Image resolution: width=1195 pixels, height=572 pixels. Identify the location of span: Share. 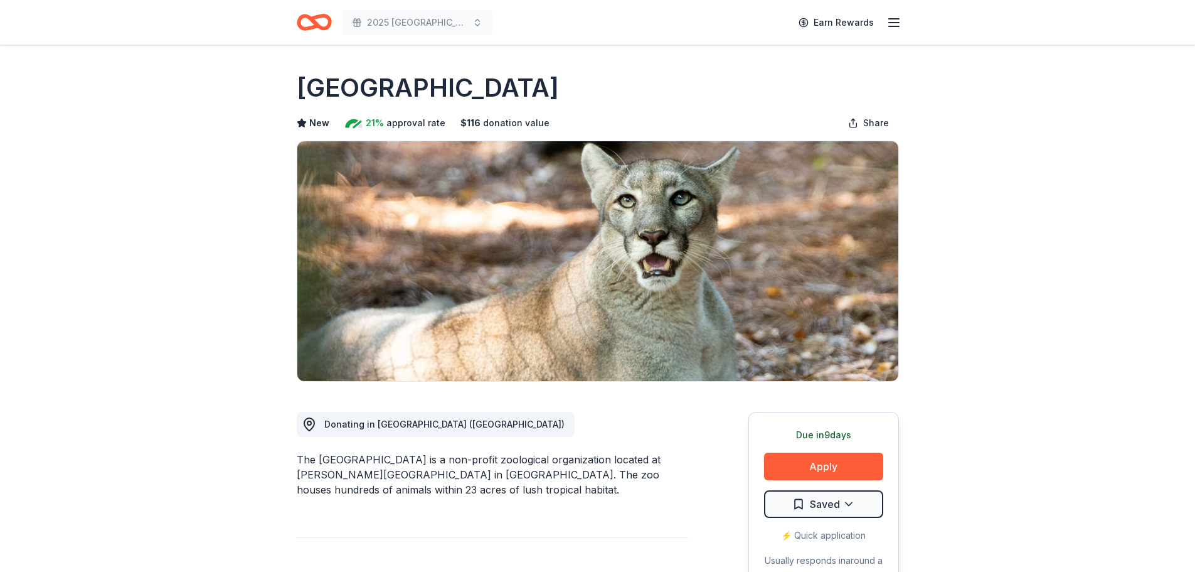
(876, 123).